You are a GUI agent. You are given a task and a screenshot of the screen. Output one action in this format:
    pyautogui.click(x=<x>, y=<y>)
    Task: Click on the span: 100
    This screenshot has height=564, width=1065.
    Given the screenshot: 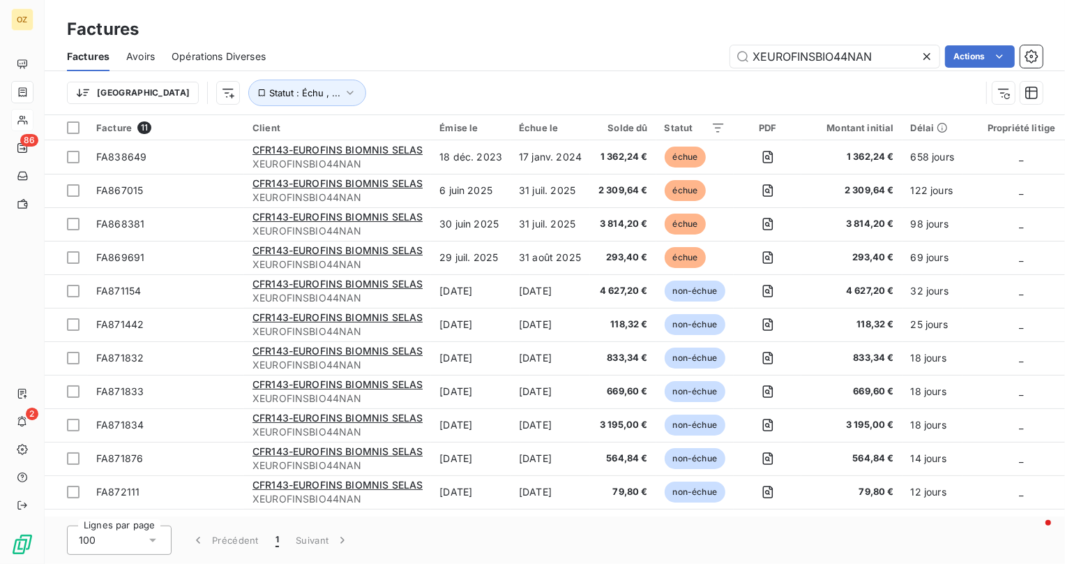 What is the action you would take?
    pyautogui.click(x=87, y=540)
    